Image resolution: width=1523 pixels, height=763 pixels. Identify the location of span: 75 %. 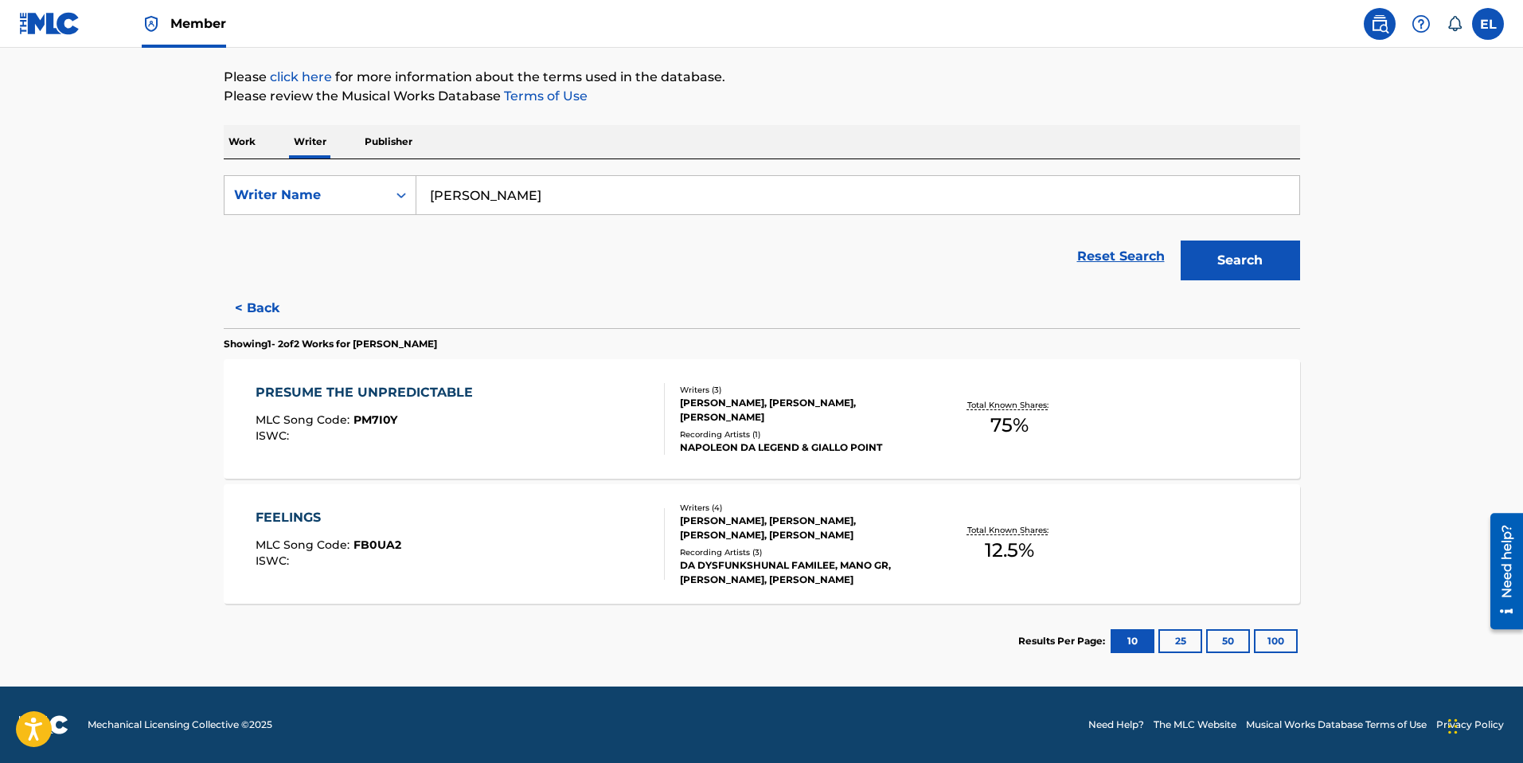
(1010, 425).